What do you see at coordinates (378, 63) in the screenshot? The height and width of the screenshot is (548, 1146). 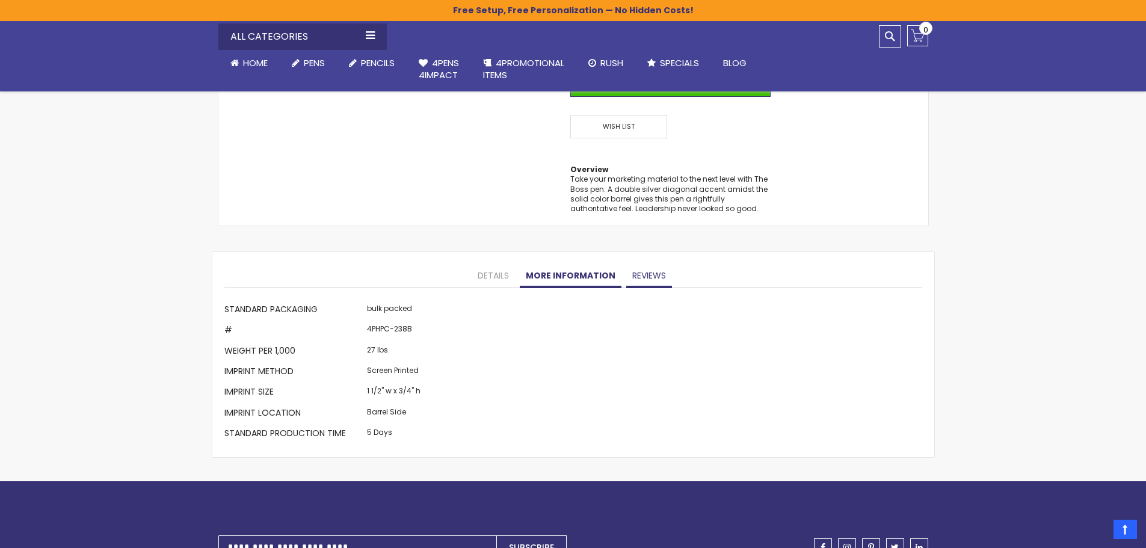 I see `span: Pencils` at bounding box center [378, 63].